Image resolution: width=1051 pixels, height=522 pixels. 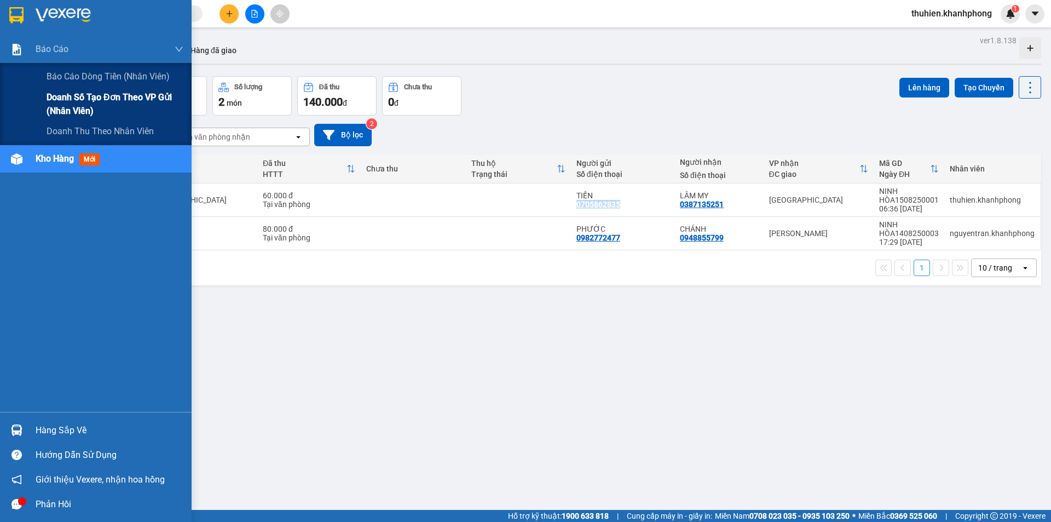 What do you see at coordinates (229, 14) in the screenshot?
I see `button: plus` at bounding box center [229, 14].